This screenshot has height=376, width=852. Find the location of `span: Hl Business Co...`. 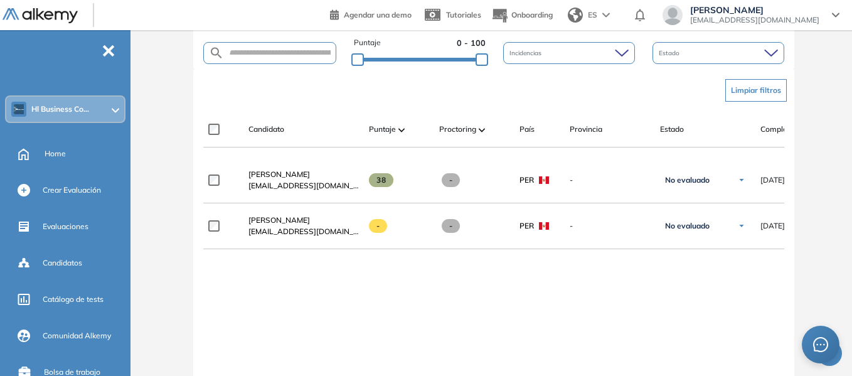

span: Hl Business Co... is located at coordinates (60, 109).